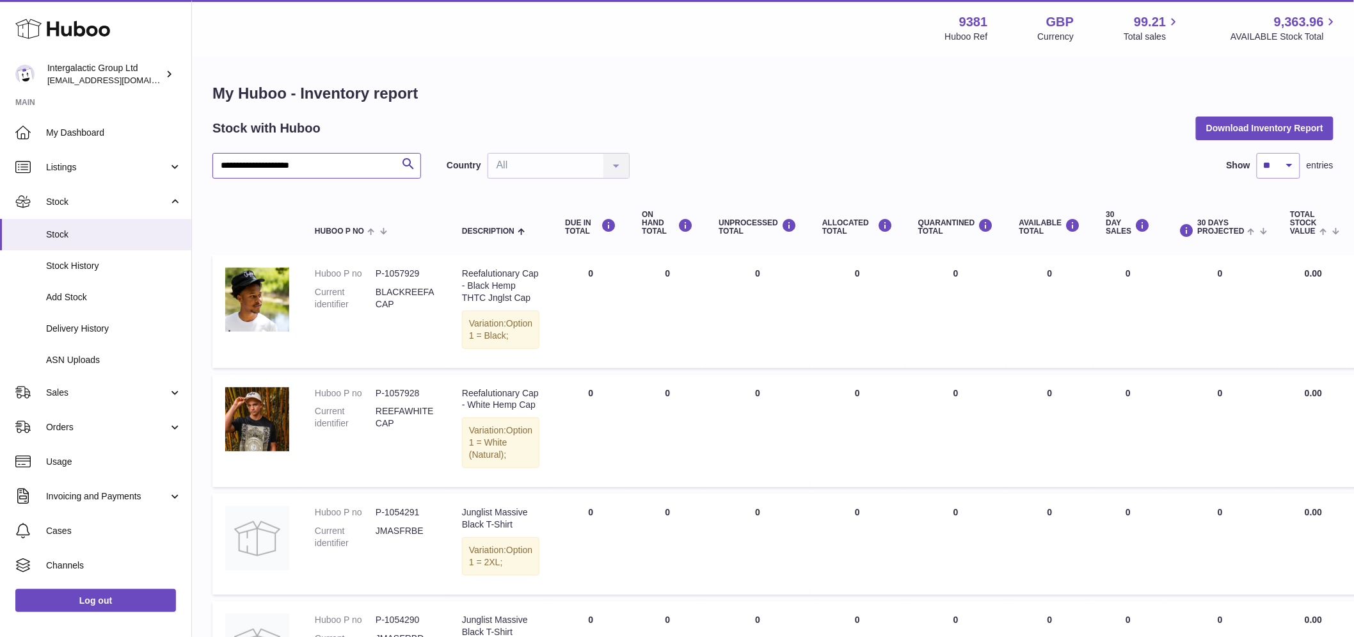 Image resolution: width=1354 pixels, height=637 pixels. What do you see at coordinates (107, 392) in the screenshot?
I see `span: Sales` at bounding box center [107, 392].